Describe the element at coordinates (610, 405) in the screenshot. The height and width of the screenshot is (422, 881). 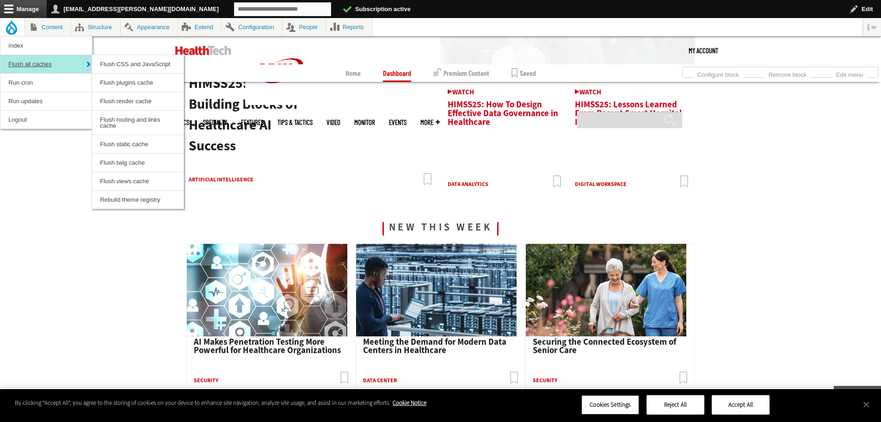
I see `button: Cookies Settings` at that location.